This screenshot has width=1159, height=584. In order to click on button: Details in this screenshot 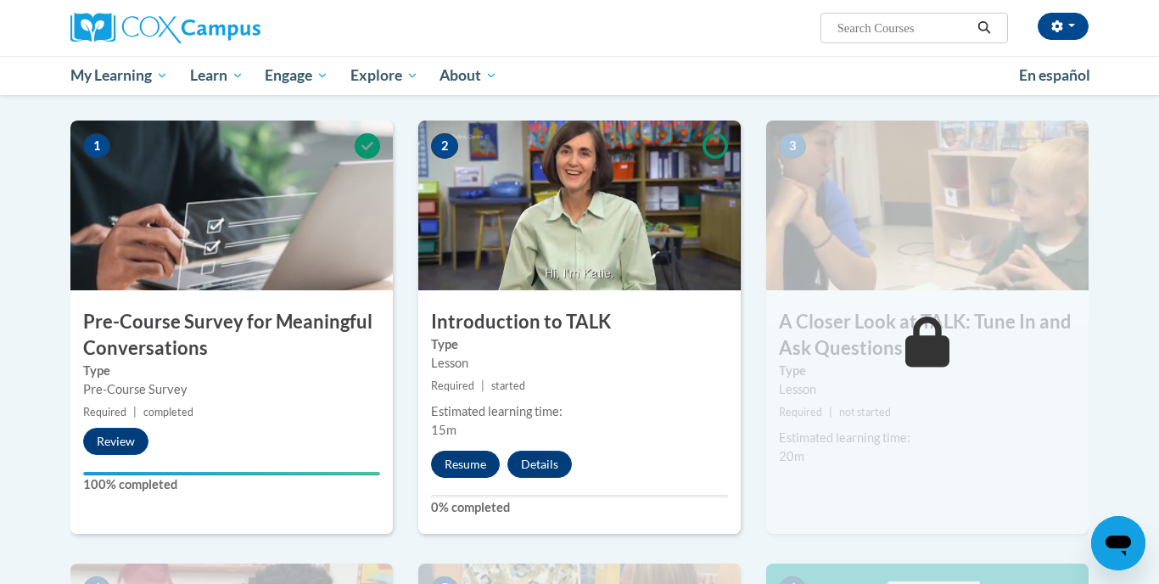, I will do `click(540, 464)`.